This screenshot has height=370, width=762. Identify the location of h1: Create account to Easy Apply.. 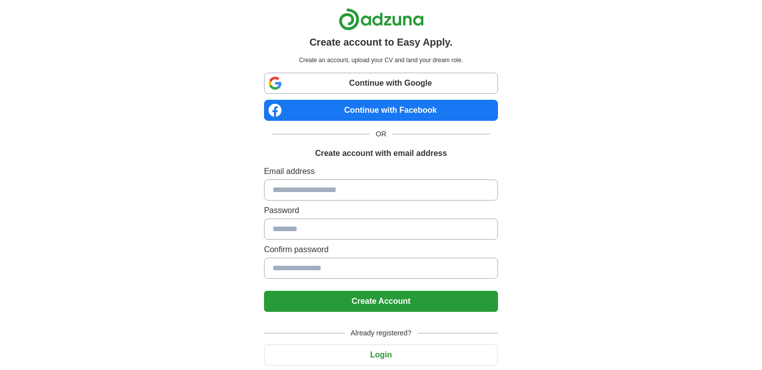
(381, 42).